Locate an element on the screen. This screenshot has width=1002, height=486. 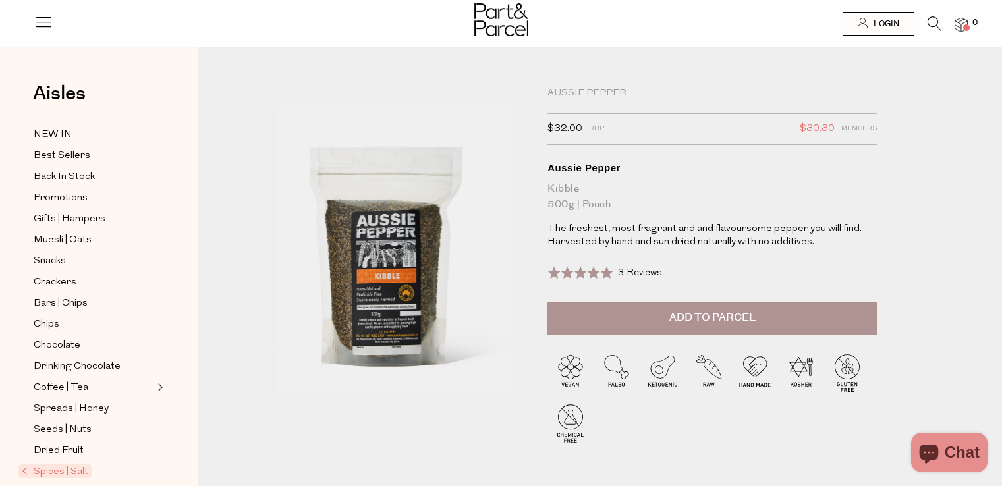
img: P_P-ICONS-Live_Bec_V11_Ketogenic.svg is located at coordinates (663, 373).